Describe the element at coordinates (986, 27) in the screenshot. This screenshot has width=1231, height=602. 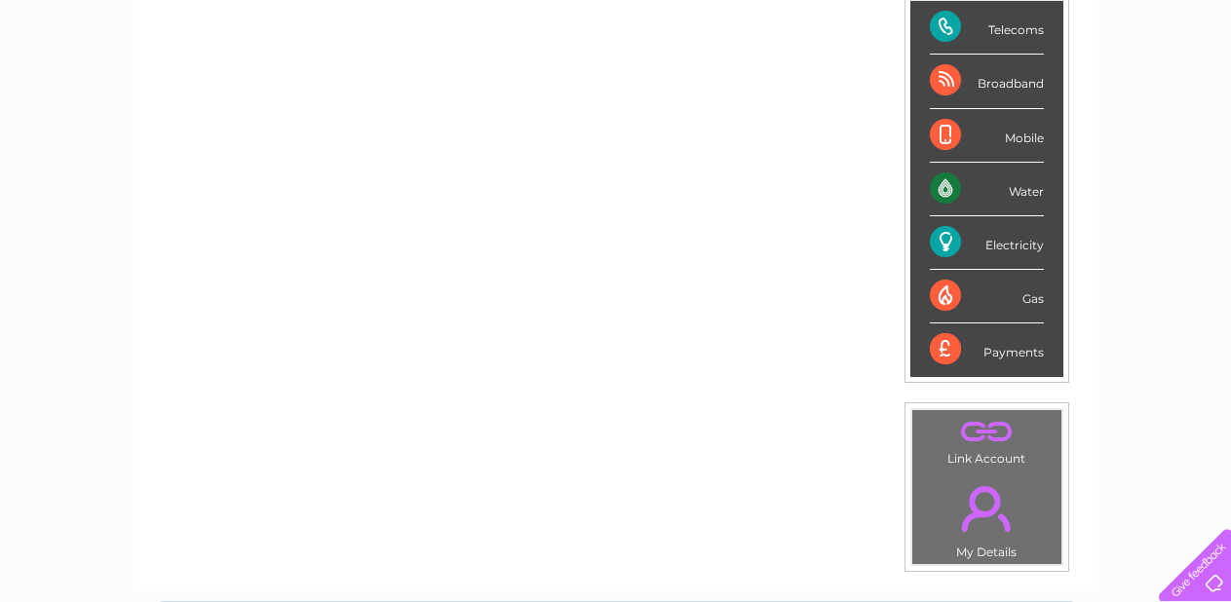
I see `div: Telecoms` at that location.